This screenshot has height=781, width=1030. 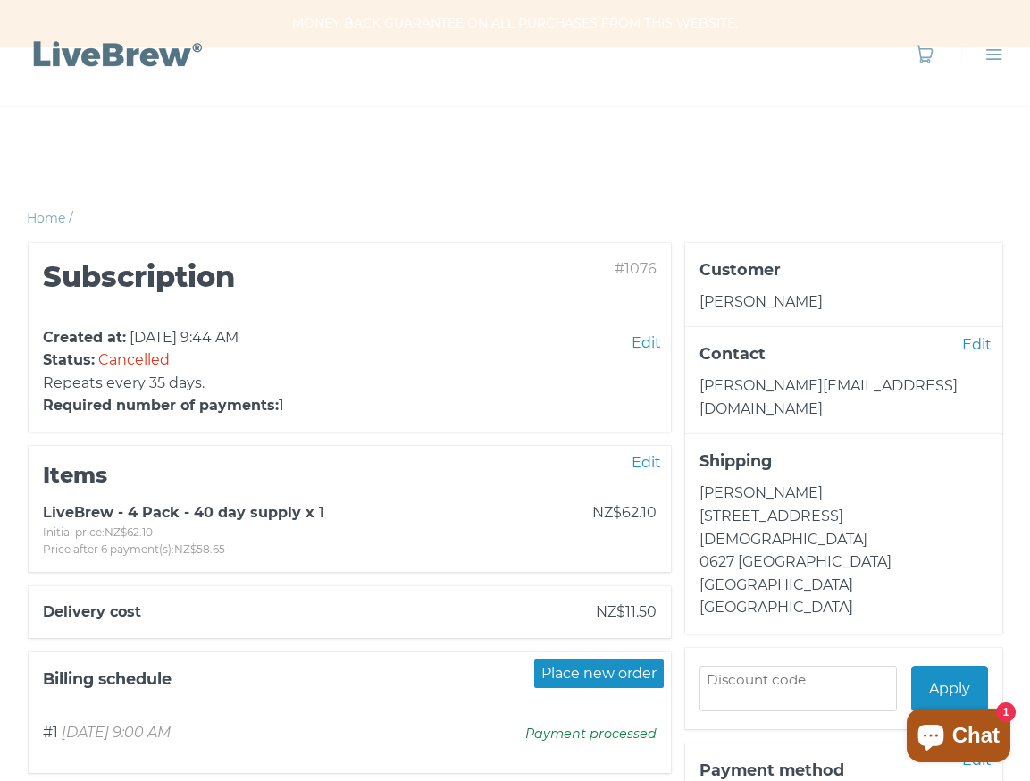 I want to click on span: Initial price, so click(x=72, y=532).